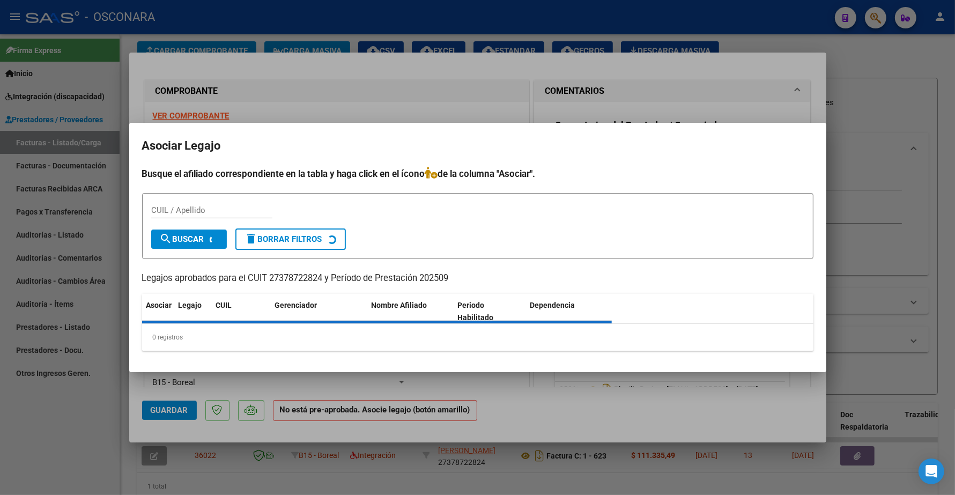 Image resolution: width=955 pixels, height=495 pixels. What do you see at coordinates (296, 305) in the screenshot?
I see `span: Gerenciador` at bounding box center [296, 305].